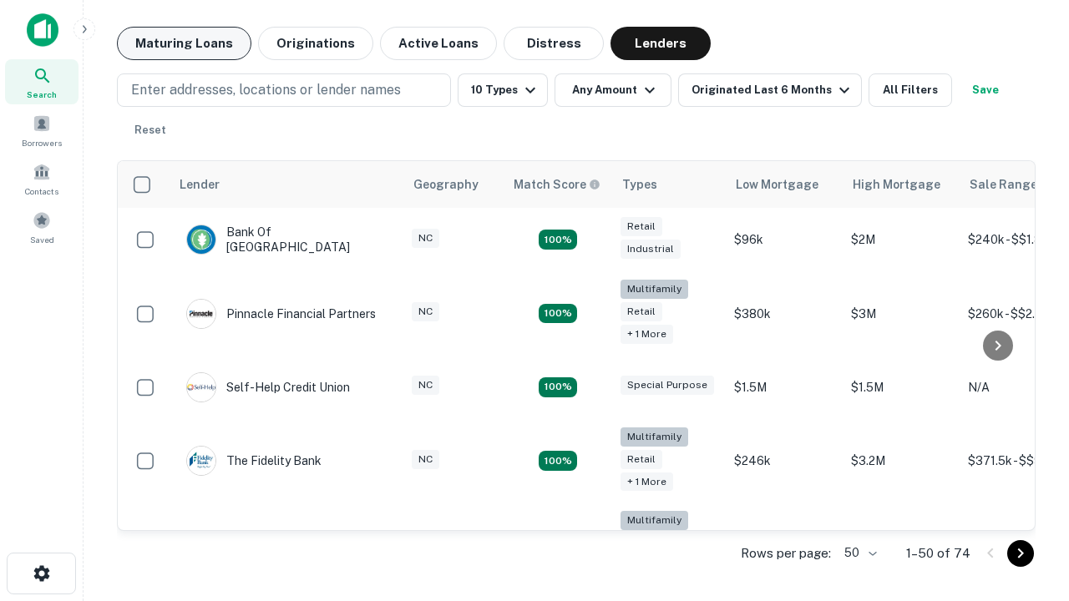 This screenshot has width=1069, height=601. I want to click on button: Any Amount, so click(613, 90).